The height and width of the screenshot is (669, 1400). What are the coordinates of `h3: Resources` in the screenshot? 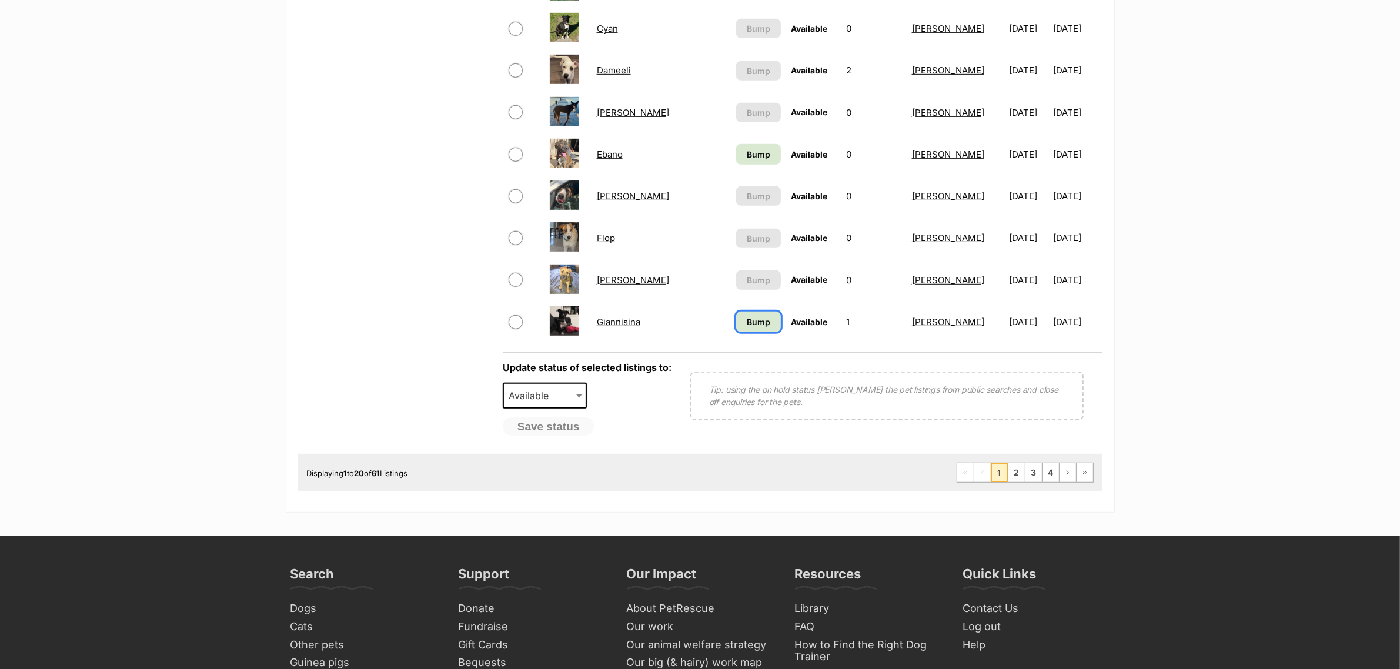 It's located at (828, 577).